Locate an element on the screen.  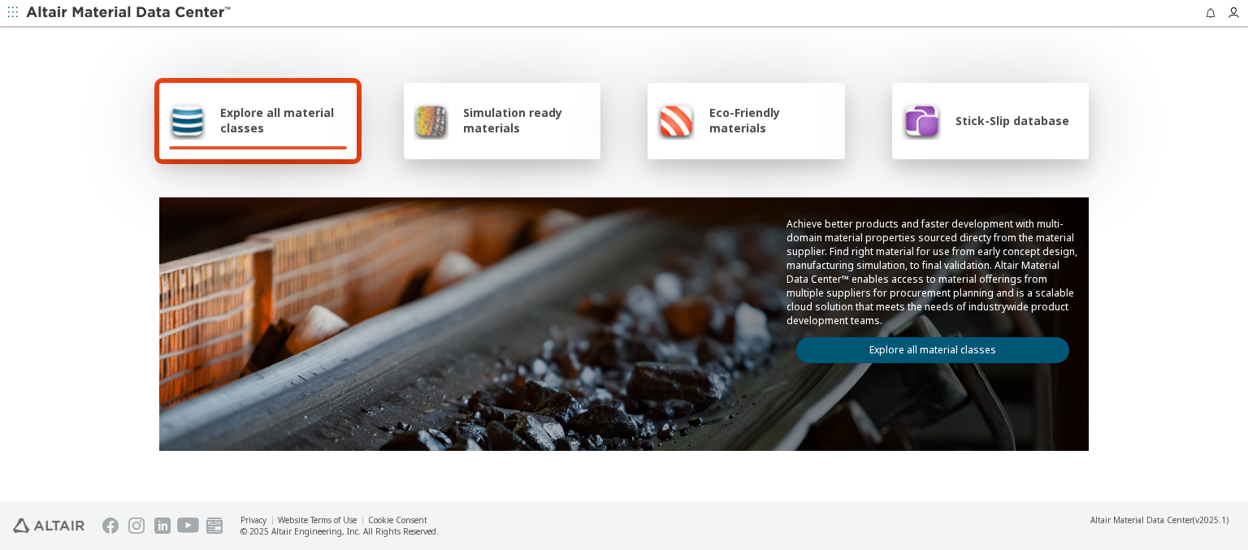
a: Cookie Consent is located at coordinates (397, 520).